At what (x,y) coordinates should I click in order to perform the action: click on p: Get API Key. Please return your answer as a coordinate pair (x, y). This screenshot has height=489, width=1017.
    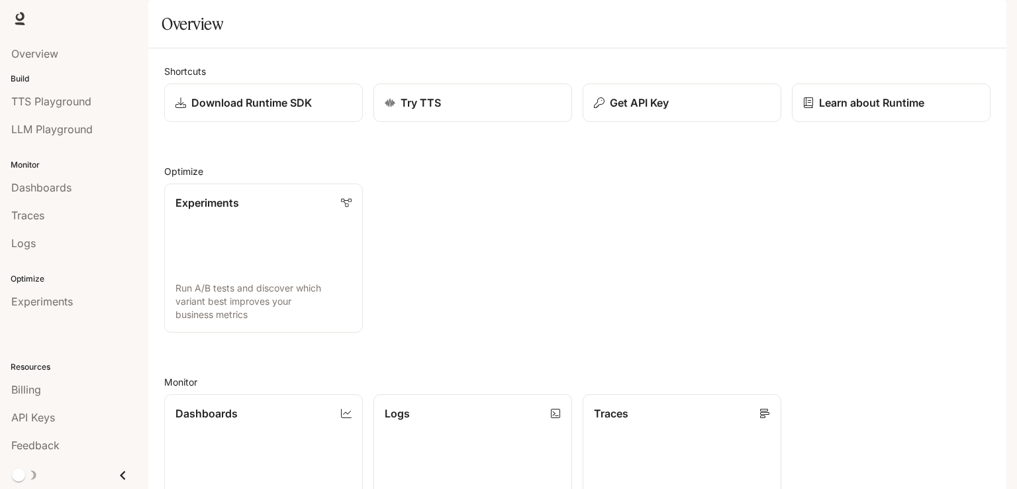
    Looking at the image, I should click on (639, 103).